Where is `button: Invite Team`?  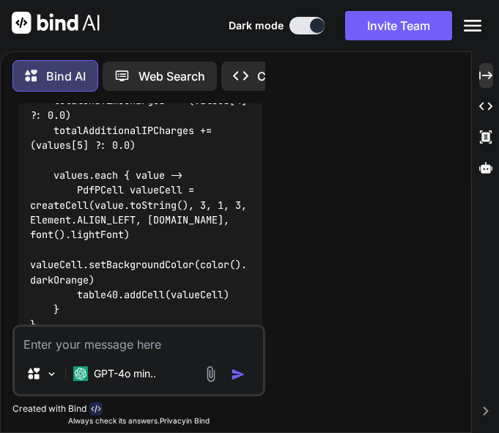
button: Invite Team is located at coordinates (399, 26).